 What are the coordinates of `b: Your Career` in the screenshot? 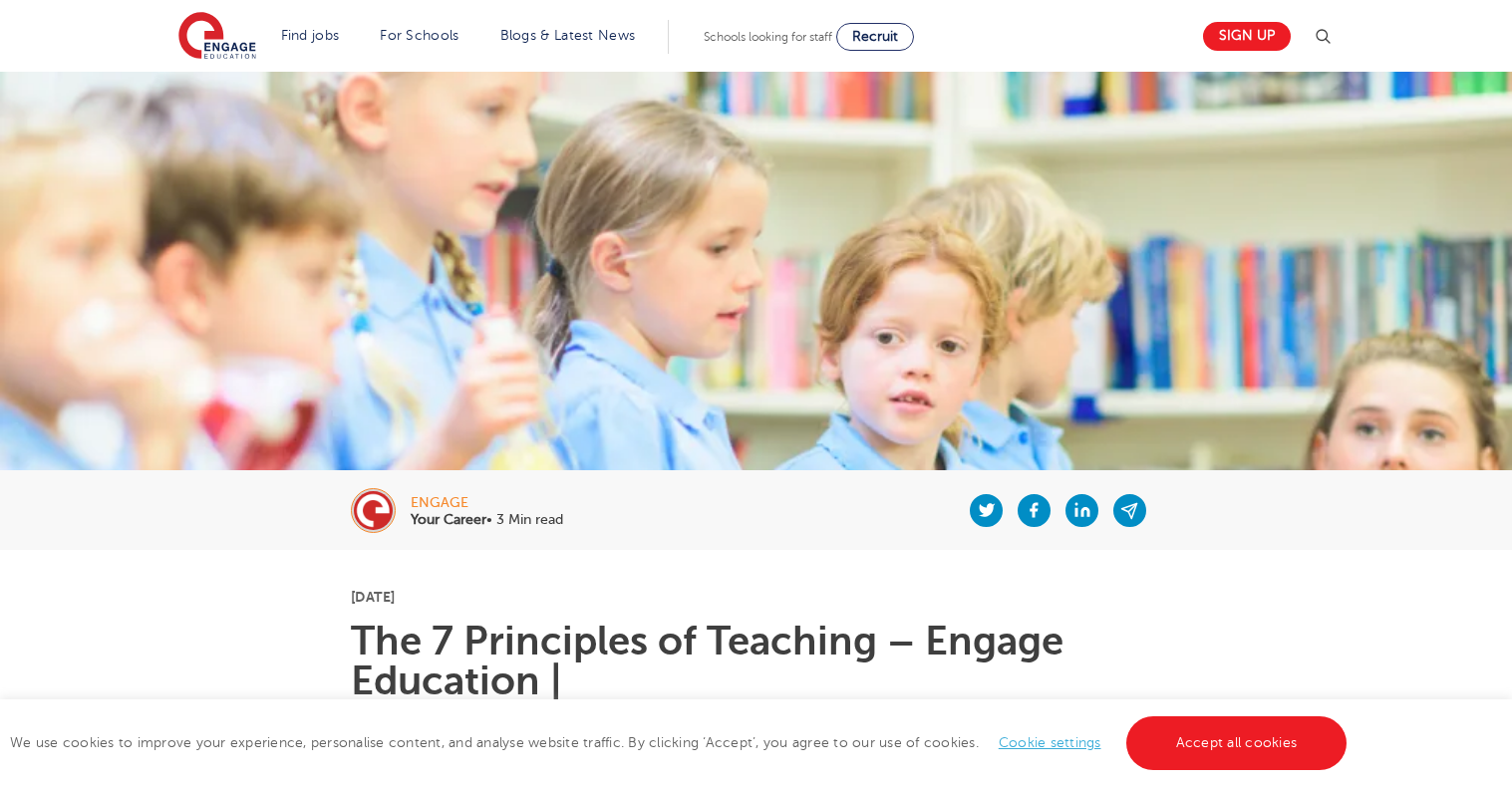 It's located at (448, 519).